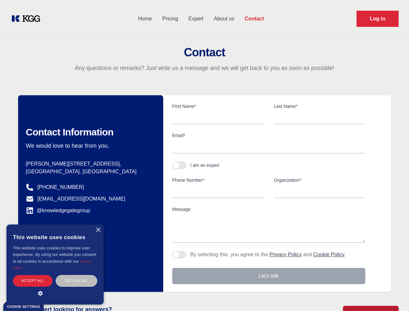  Describe the element at coordinates (58, 211) in the screenshot. I see `a: @knowledgegategroup` at that location.